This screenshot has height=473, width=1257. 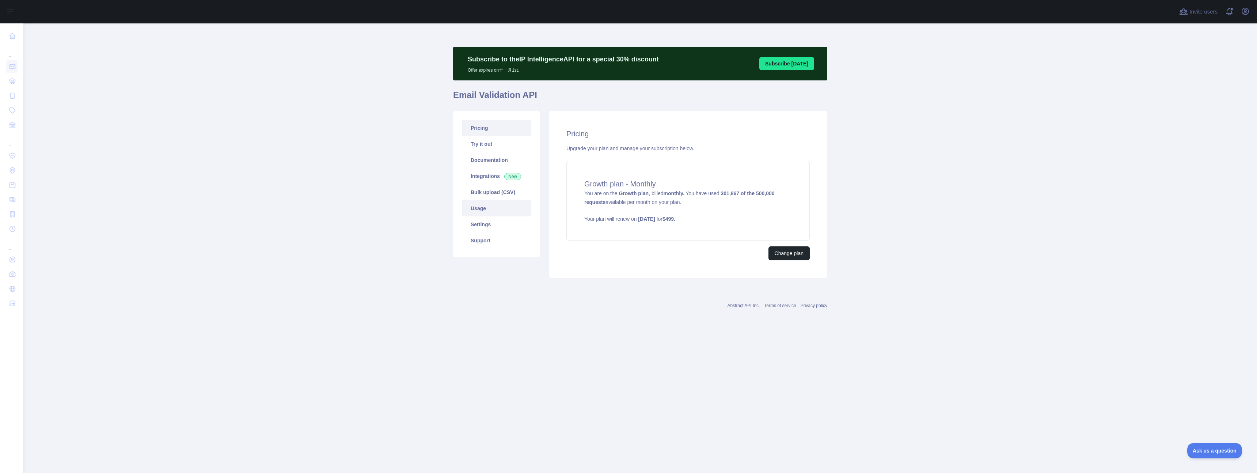 What do you see at coordinates (789, 253) in the screenshot?
I see `button: Change plan` at bounding box center [789, 253].